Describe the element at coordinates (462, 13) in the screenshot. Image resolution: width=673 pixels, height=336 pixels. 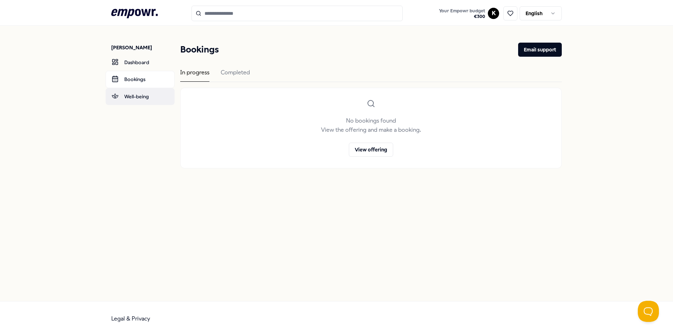
I see `a: Your Empowr budget€300` at that location.